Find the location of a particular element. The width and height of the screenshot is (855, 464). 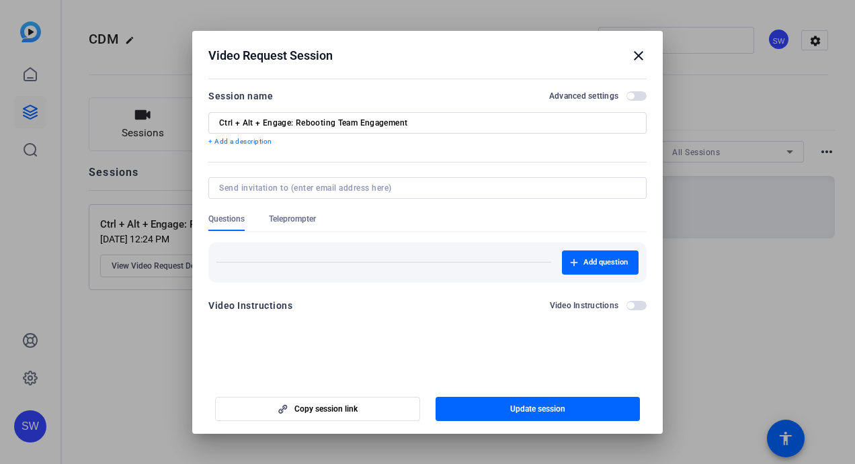

button: Add question is located at coordinates (600, 263).